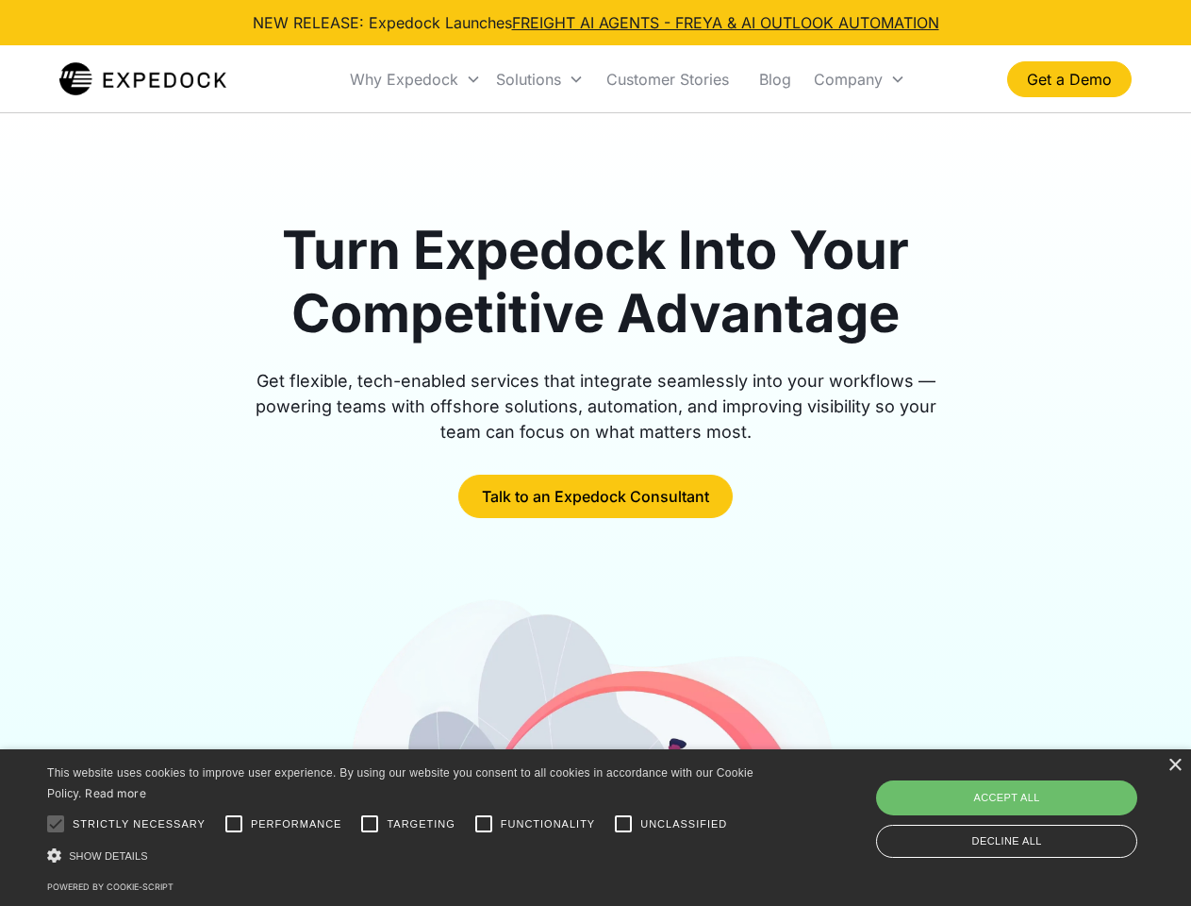  What do you see at coordinates (548, 824) in the screenshot?
I see `span: Functionality` at bounding box center [548, 824].